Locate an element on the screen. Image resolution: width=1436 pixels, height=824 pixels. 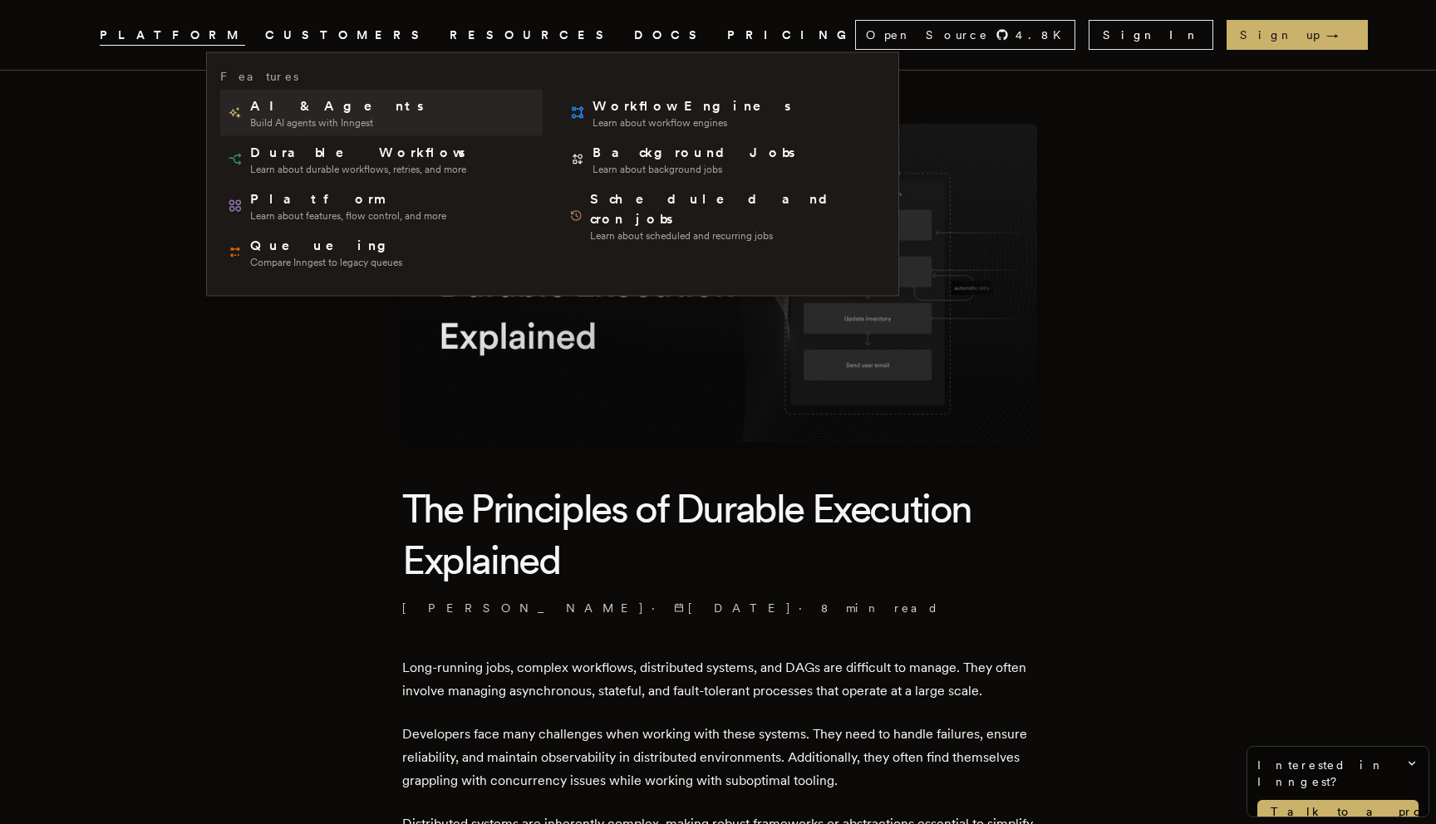
a: Talk to a product expert is located at coordinates (1338, 812).